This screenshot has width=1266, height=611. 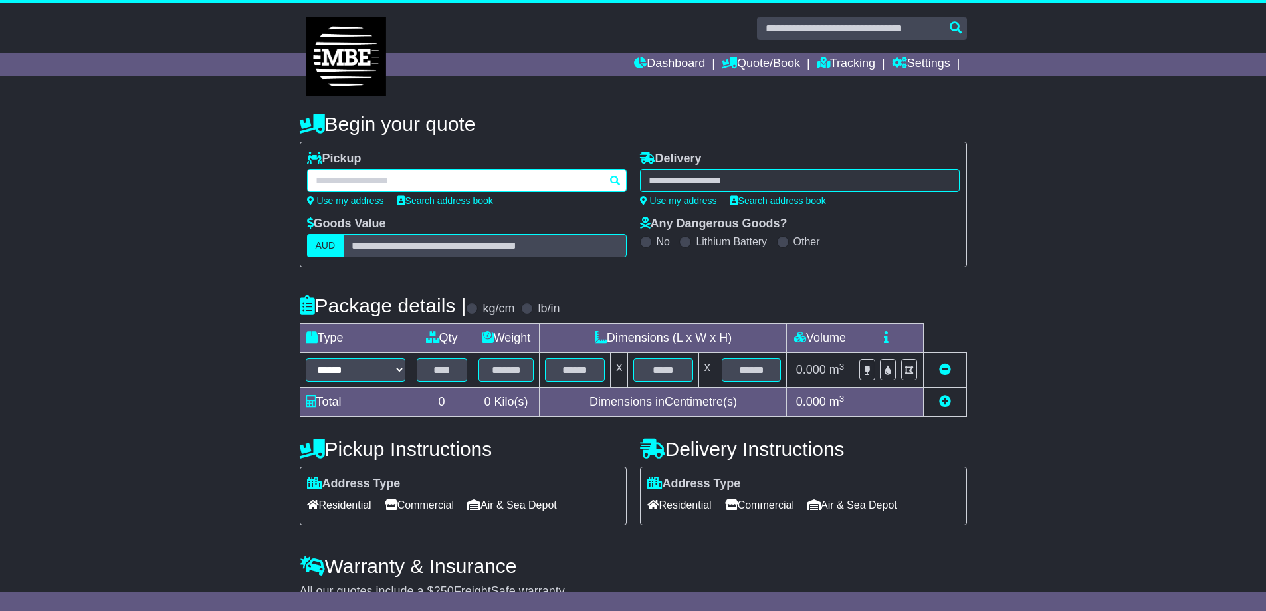 What do you see at coordinates (444, 591) in the screenshot?
I see `span: 250` at bounding box center [444, 591].